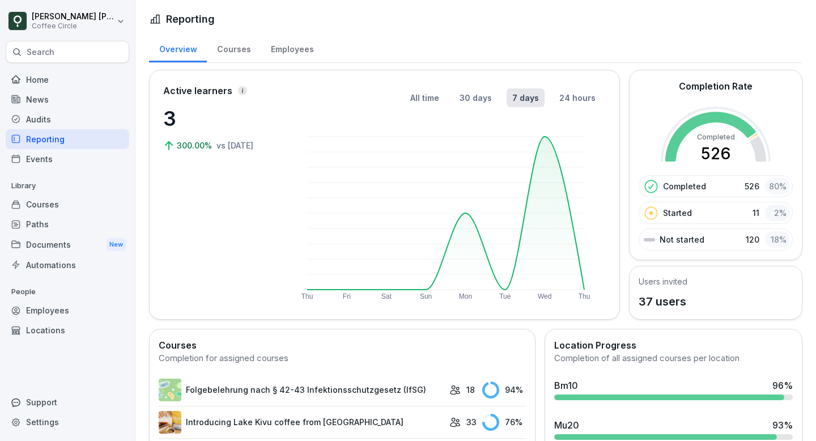  Describe the element at coordinates (342, 358) in the screenshot. I see `div: Completion for assigned courses` at that location.